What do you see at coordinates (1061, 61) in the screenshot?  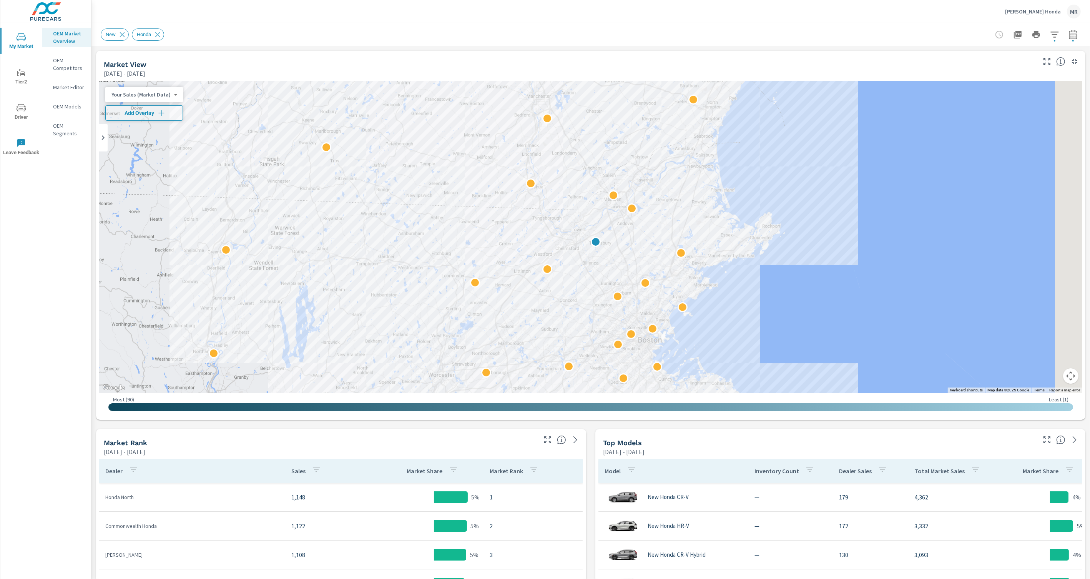 I see `span: Find the biggest opportunities in your market for your inventory. Understand by postal code where...` at bounding box center [1061, 61].